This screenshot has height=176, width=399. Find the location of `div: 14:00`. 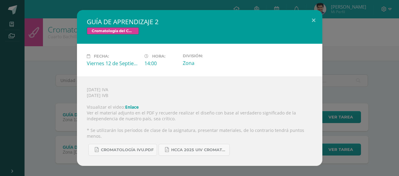

div: 14:00 is located at coordinates (161, 63).